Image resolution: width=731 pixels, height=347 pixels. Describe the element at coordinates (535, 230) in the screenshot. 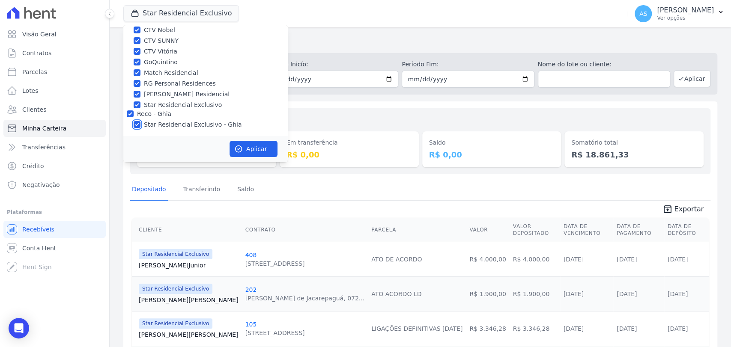

I see `th: Valor Depositado` at that location.